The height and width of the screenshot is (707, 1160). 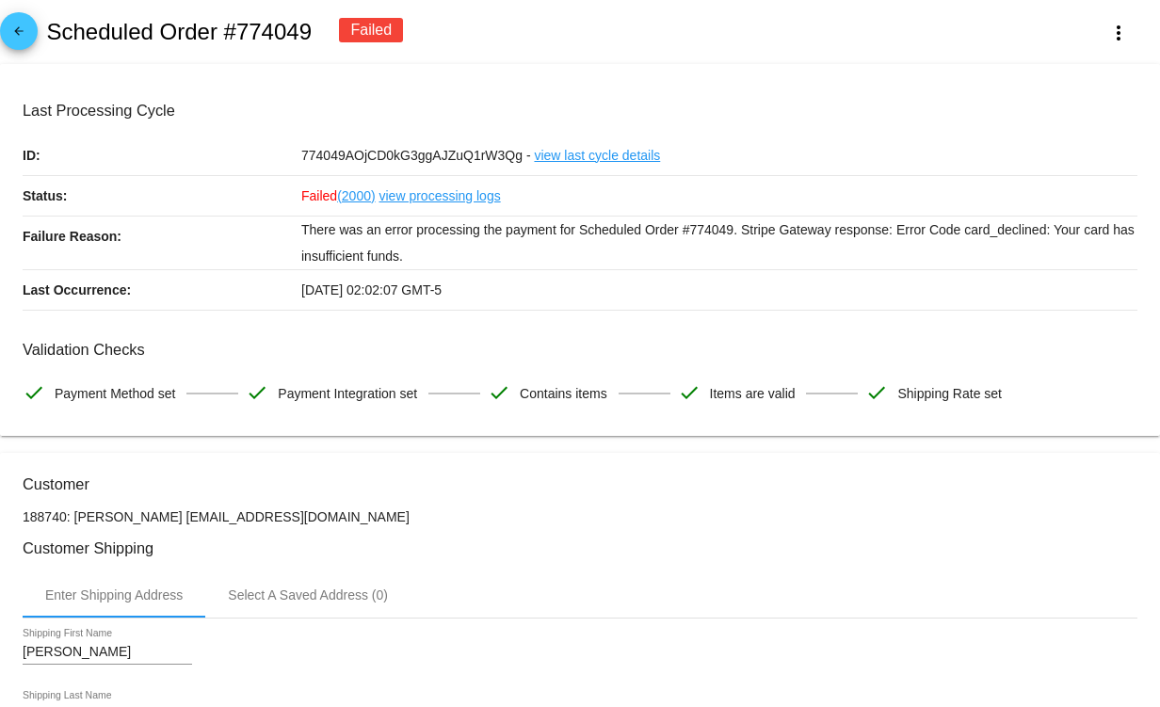 I want to click on p: There was an error processing the payment for Scheduled Order #774049. Stripe Gateway response: E..., so click(x=719, y=243).